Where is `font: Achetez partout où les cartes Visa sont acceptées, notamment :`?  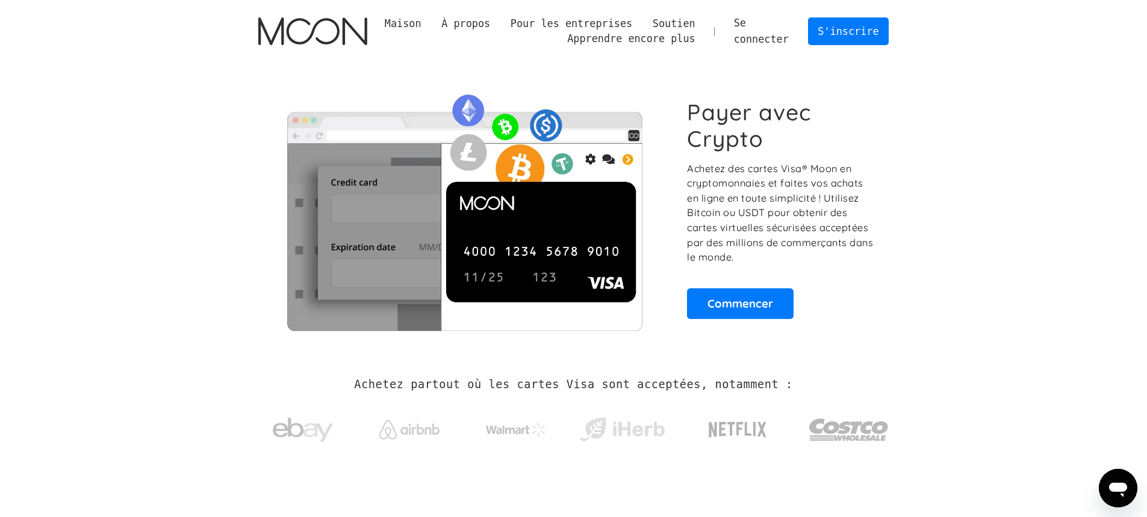
font: Achetez partout où les cartes Visa sont acceptées, notamment : is located at coordinates (573, 384).